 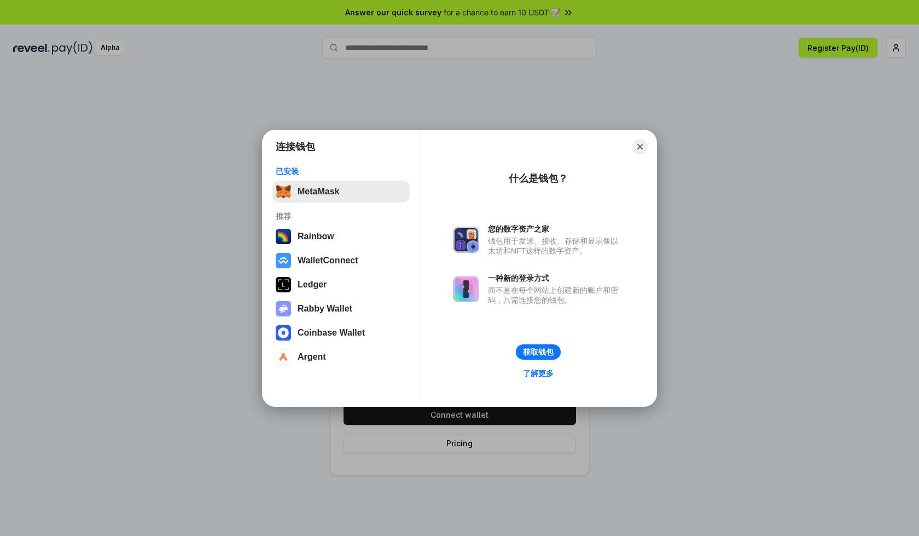 I want to click on img: svg+xml,%3Csvg%20xmlns%3D%22http%3A%2F%2Fwww.w3.org%2F2000%2Fsvg%22%20width%3D%2228%22%20height%3..., so click(x=283, y=285).